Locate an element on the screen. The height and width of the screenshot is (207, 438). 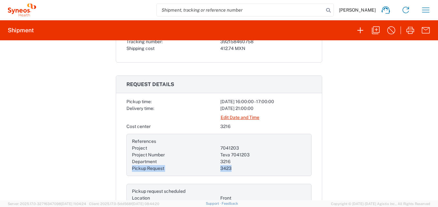
span: Shipping cost is located at coordinates (140, 48).